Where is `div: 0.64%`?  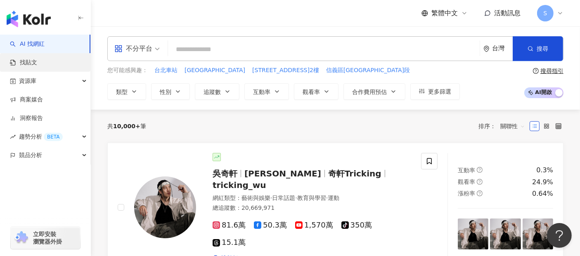
div: 0.64% is located at coordinates (542, 194).